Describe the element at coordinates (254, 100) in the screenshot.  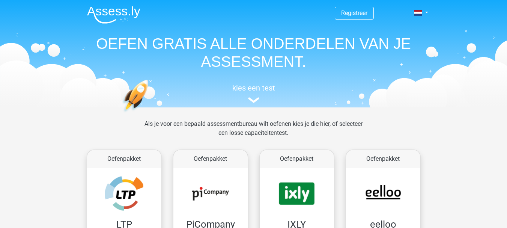
I see `img: assessment` at that location.